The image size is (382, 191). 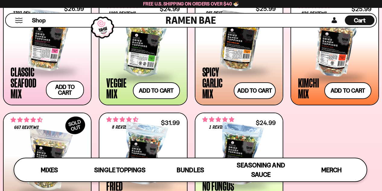 What do you see at coordinates (120, 170) in the screenshot?
I see `a: Single Toppings` at bounding box center [120, 170].